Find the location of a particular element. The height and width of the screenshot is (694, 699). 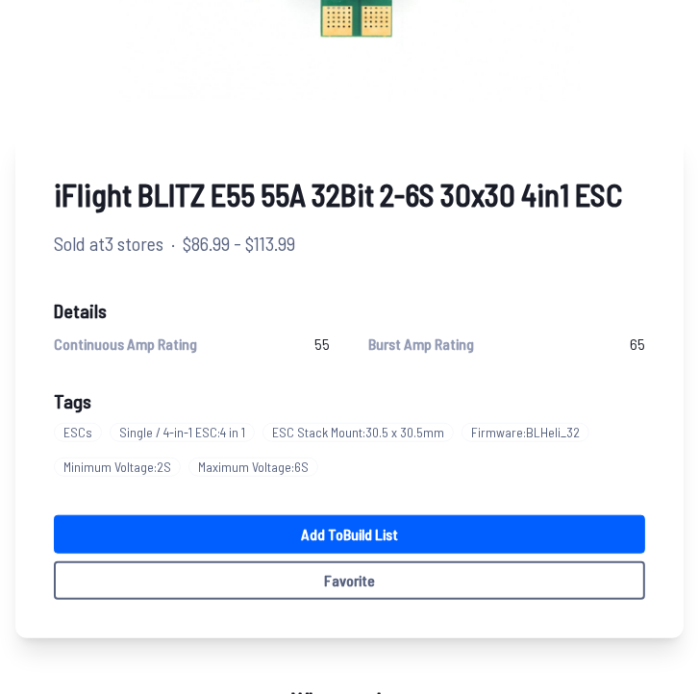

span: Sold at 3 stores is located at coordinates (109, 243).